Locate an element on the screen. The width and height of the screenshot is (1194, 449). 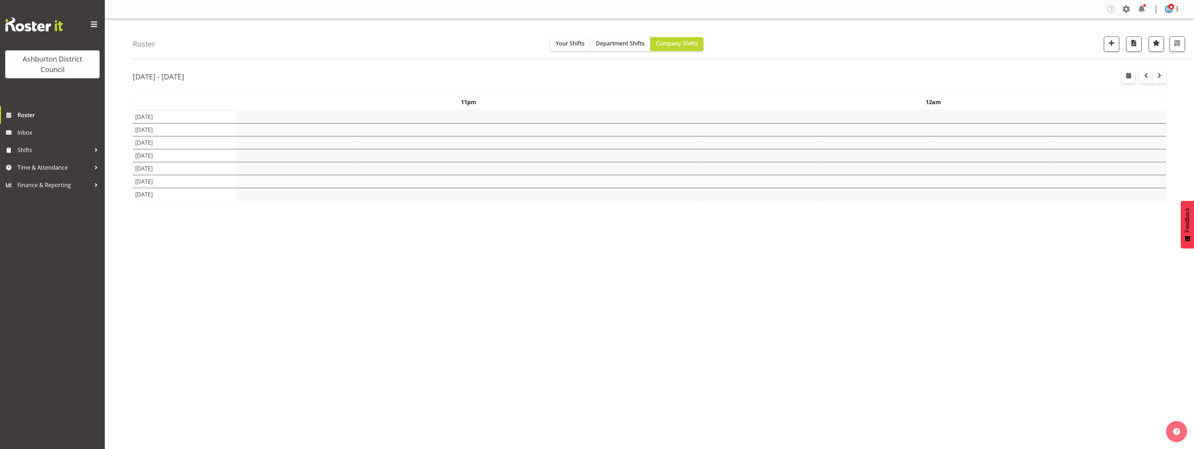
img: help-xxl-2.png is located at coordinates (1177, 431).